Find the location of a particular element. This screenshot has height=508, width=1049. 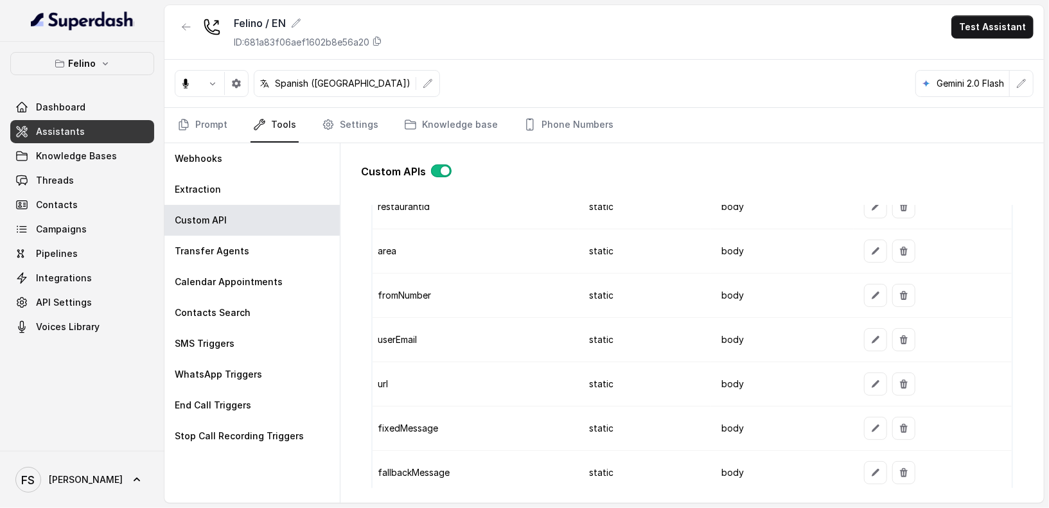

td: restaurantId is located at coordinates (475, 207).